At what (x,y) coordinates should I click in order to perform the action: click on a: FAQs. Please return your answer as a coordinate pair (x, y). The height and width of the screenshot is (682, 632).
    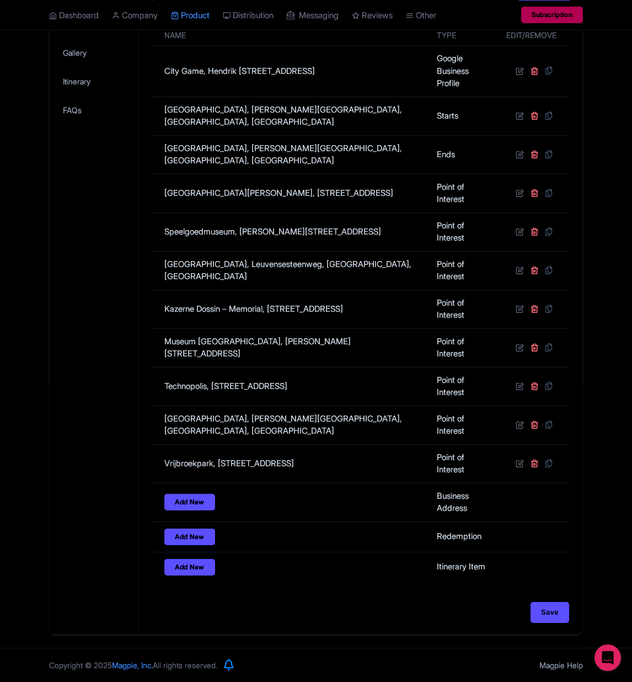
    Looking at the image, I should click on (94, 110).